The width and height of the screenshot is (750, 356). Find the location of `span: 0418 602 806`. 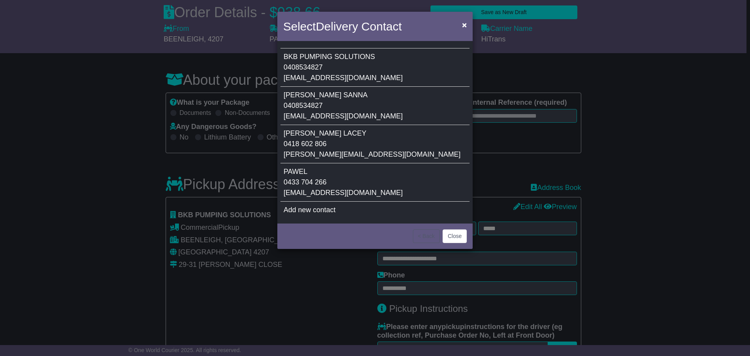

span: 0418 602 806 is located at coordinates (305, 144).